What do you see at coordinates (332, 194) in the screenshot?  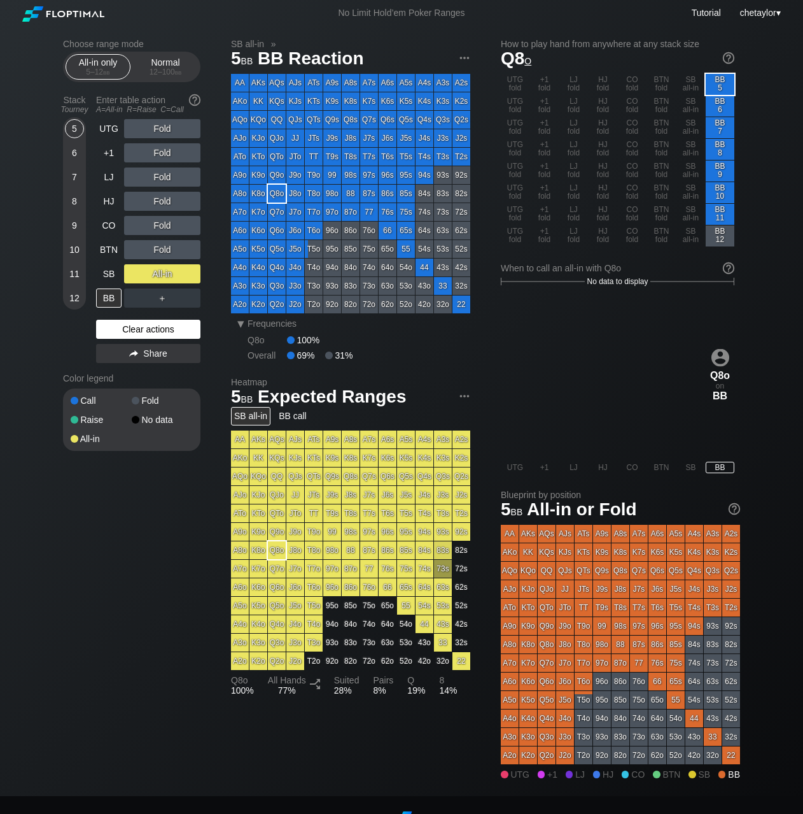 I see `div: 98o` at bounding box center [332, 194].